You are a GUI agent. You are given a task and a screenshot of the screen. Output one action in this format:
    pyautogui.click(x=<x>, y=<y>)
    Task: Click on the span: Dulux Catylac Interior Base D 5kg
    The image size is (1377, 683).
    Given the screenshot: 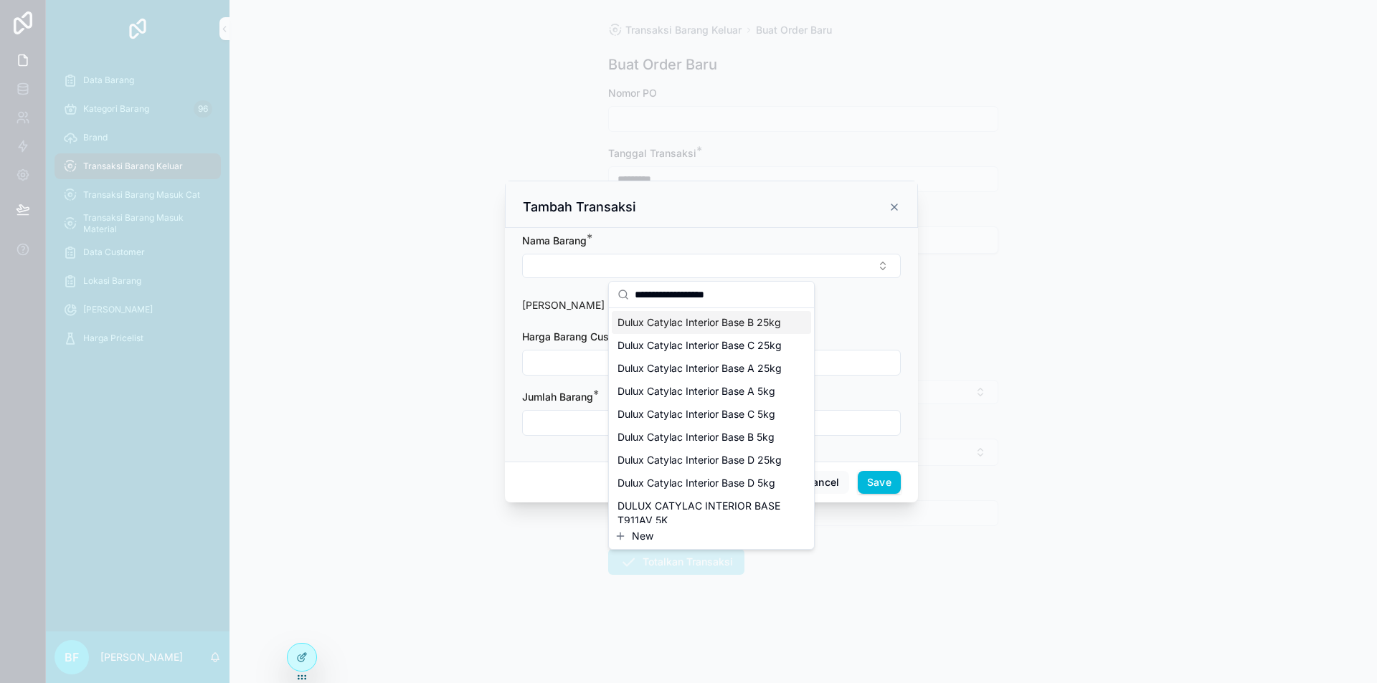 What is the action you would take?
    pyautogui.click(x=696, y=483)
    